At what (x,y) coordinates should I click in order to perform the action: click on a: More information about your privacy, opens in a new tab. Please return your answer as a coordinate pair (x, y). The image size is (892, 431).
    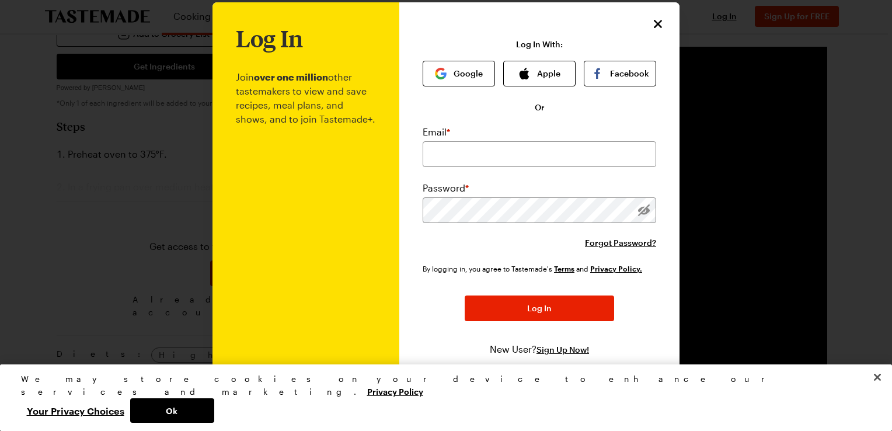
    Looking at the image, I should click on (395, 391).